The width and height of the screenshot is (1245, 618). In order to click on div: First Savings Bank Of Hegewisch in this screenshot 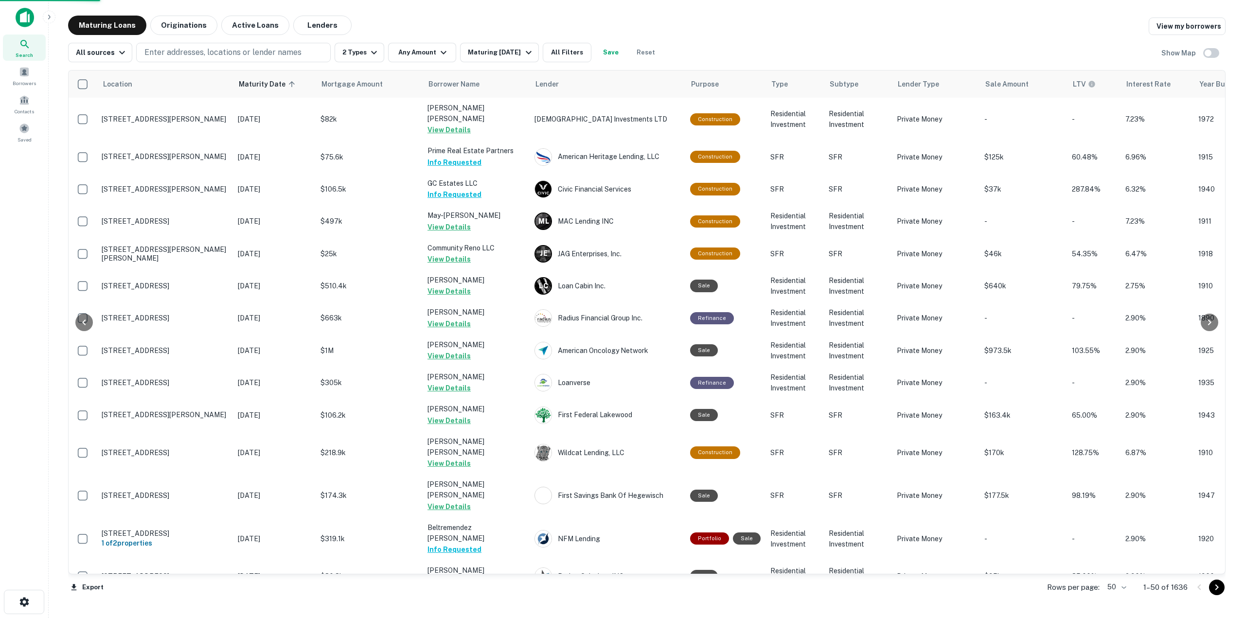, I will do `click(607, 495)`.